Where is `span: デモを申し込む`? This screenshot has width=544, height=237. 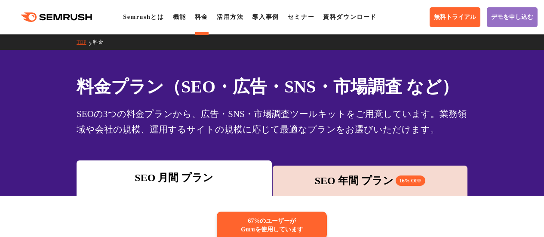 span: デモを申し込む is located at coordinates (512, 17).